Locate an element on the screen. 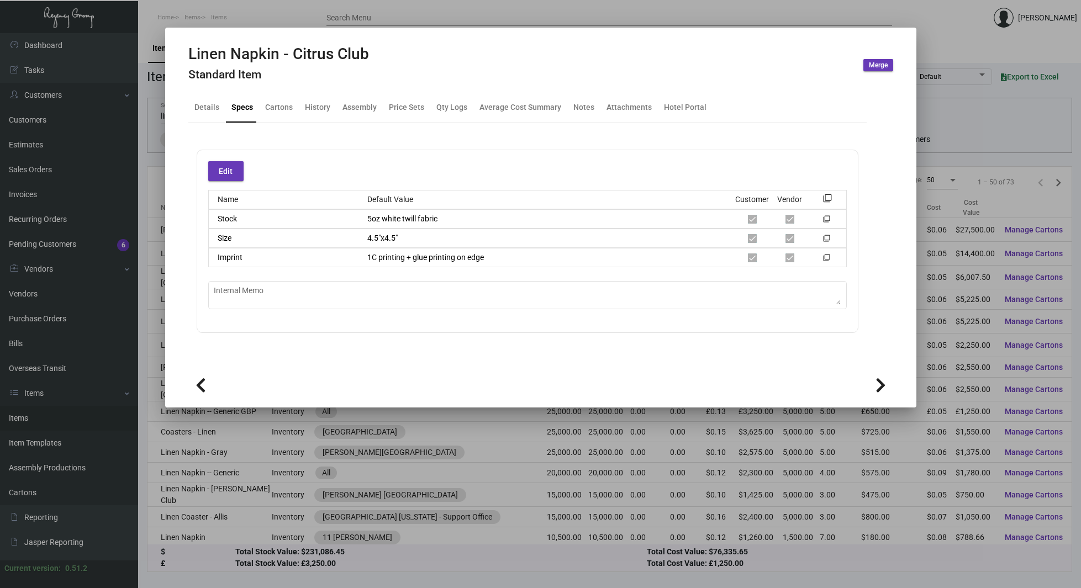  div: Vendor is located at coordinates (790, 199).